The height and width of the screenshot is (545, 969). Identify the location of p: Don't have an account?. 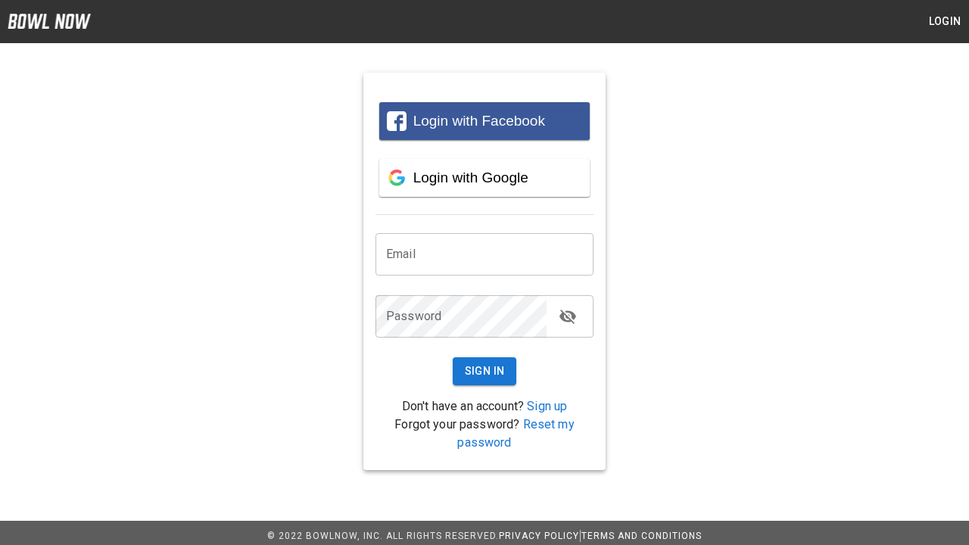
(484, 406).